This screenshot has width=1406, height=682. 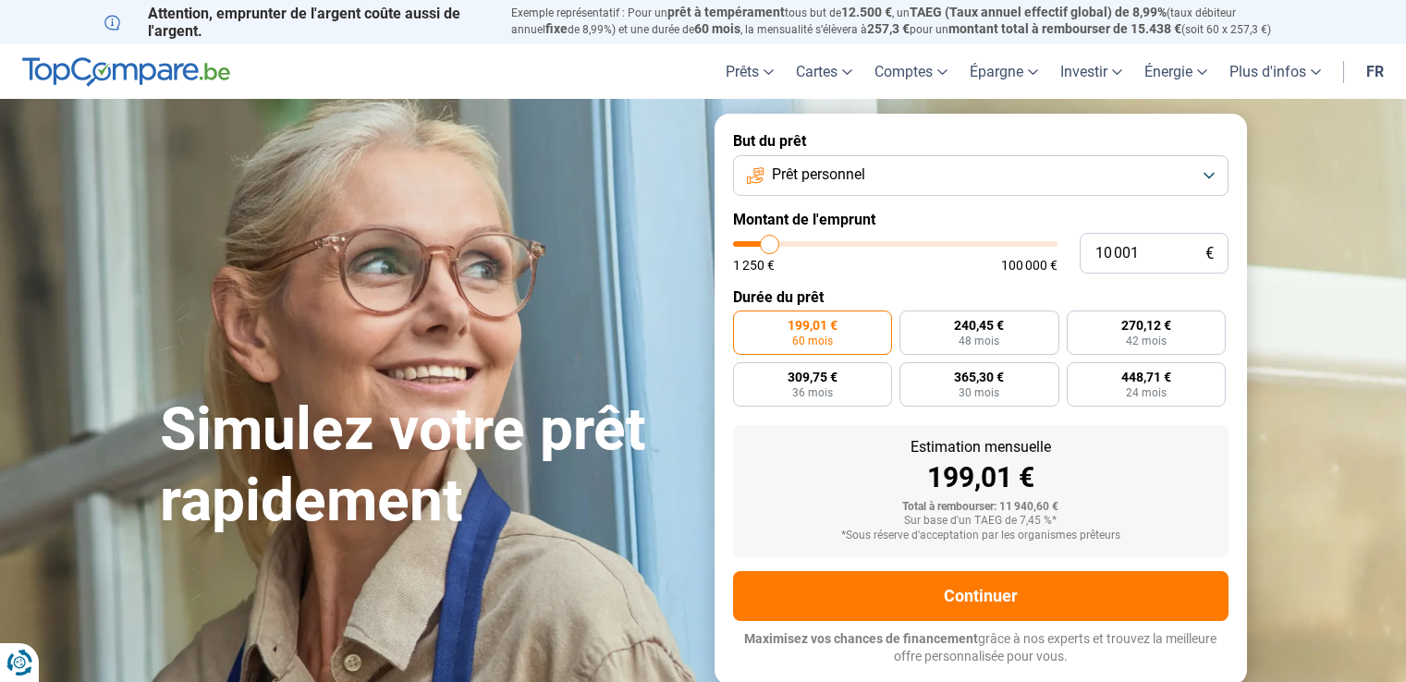 What do you see at coordinates (426, 466) in the screenshot?
I see `h1: Simulez votre prêt rapidement` at bounding box center [426, 466].